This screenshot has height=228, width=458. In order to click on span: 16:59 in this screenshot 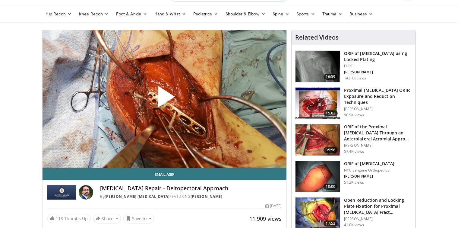, I will do `click(331, 77)`.